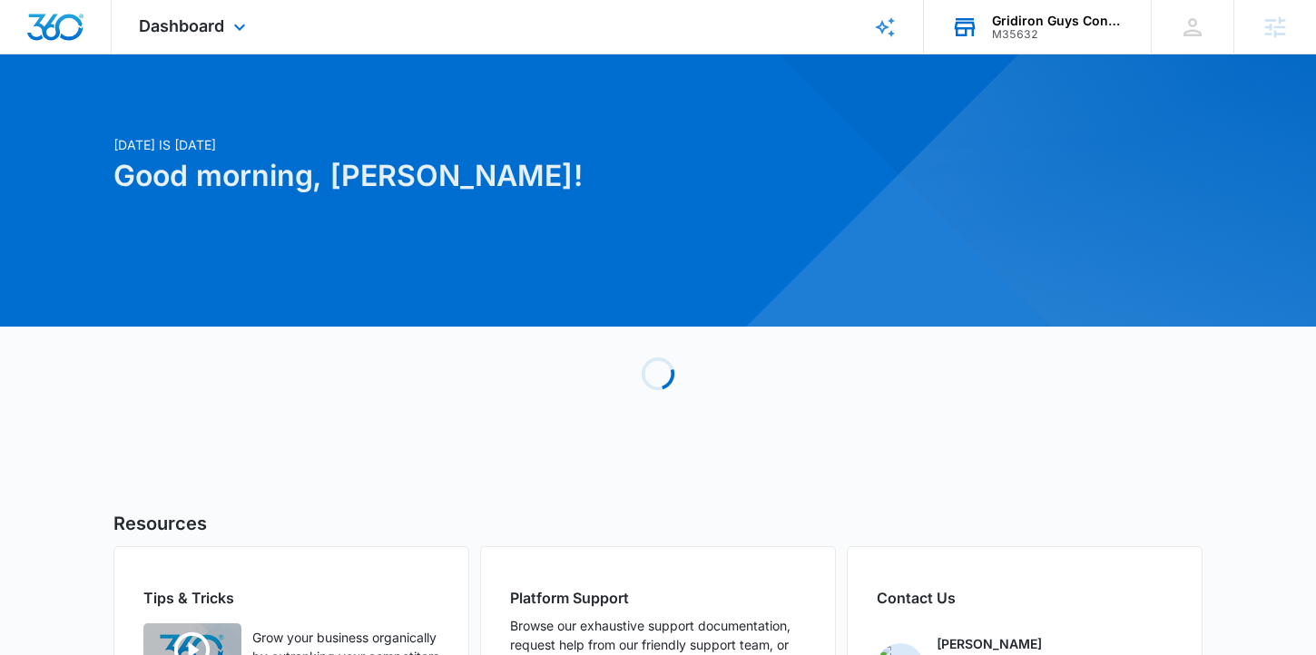  Describe the element at coordinates (1024, 598) in the screenshot. I see `h2: Contact Us` at that location.